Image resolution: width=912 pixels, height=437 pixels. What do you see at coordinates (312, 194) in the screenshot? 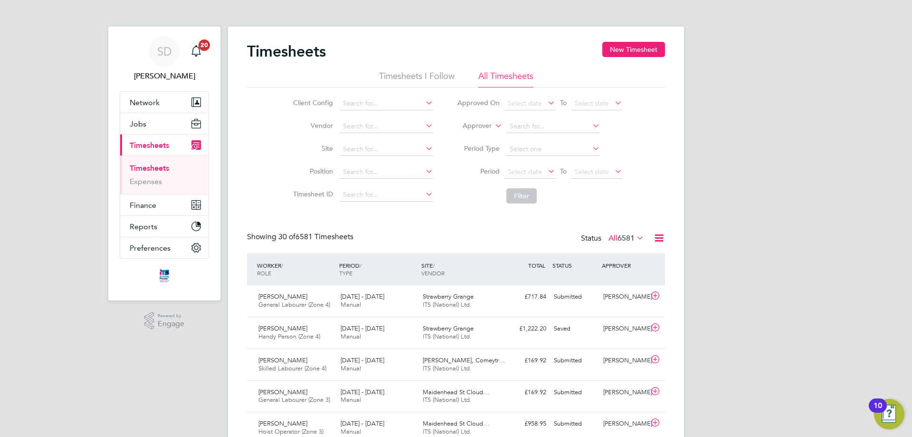
I see `label: Timesheet ID` at bounding box center [312, 194].